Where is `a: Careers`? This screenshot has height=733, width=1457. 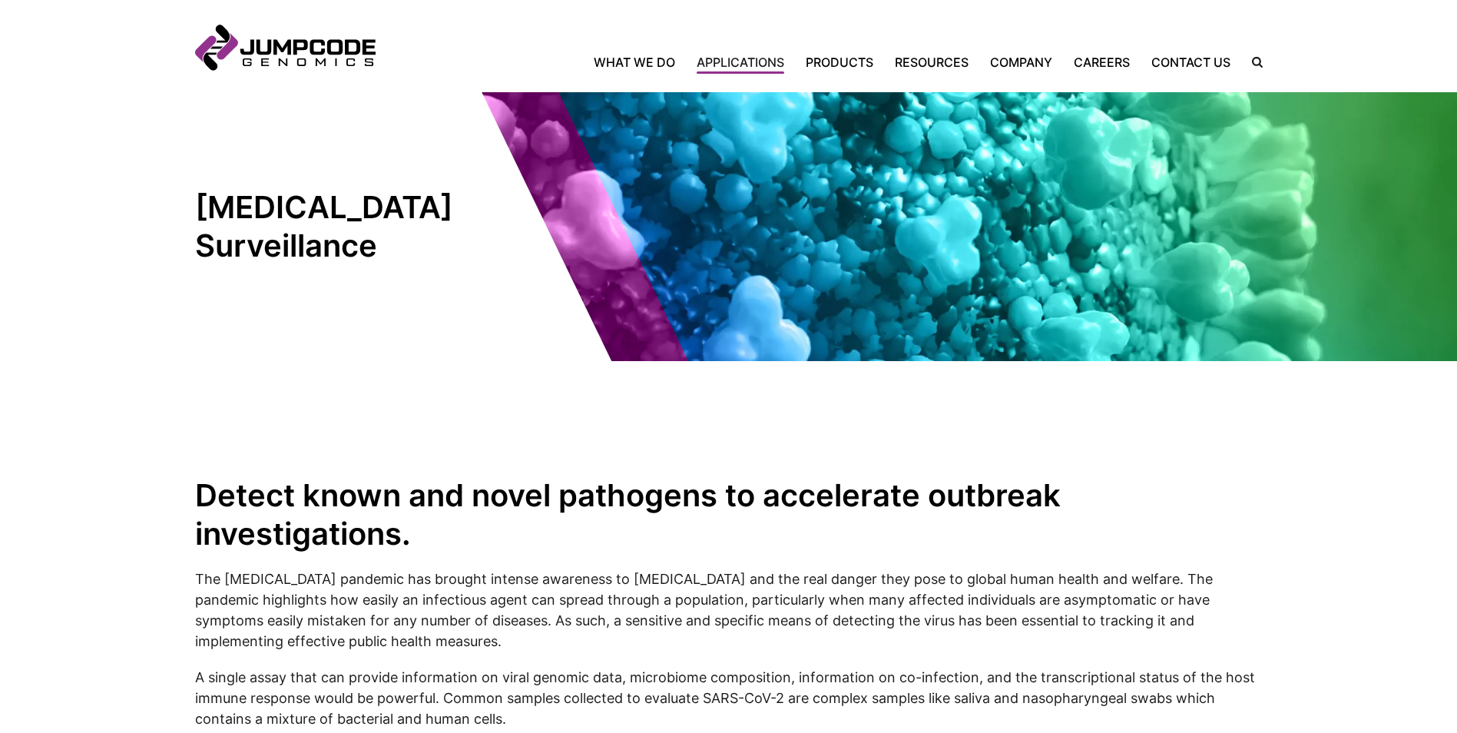 a: Careers is located at coordinates (1101, 62).